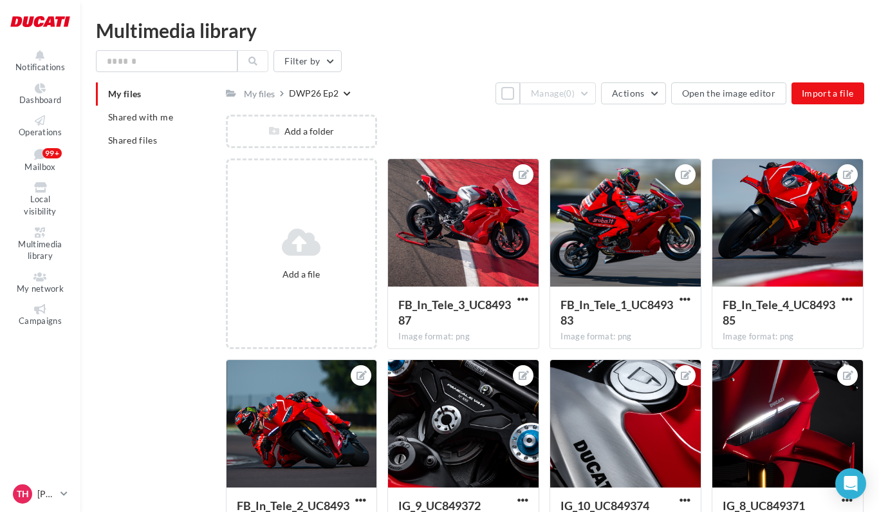 Image resolution: width=879 pixels, height=512 pixels. What do you see at coordinates (479, 30) in the screenshot?
I see `div: Multimedia library` at bounding box center [479, 30].